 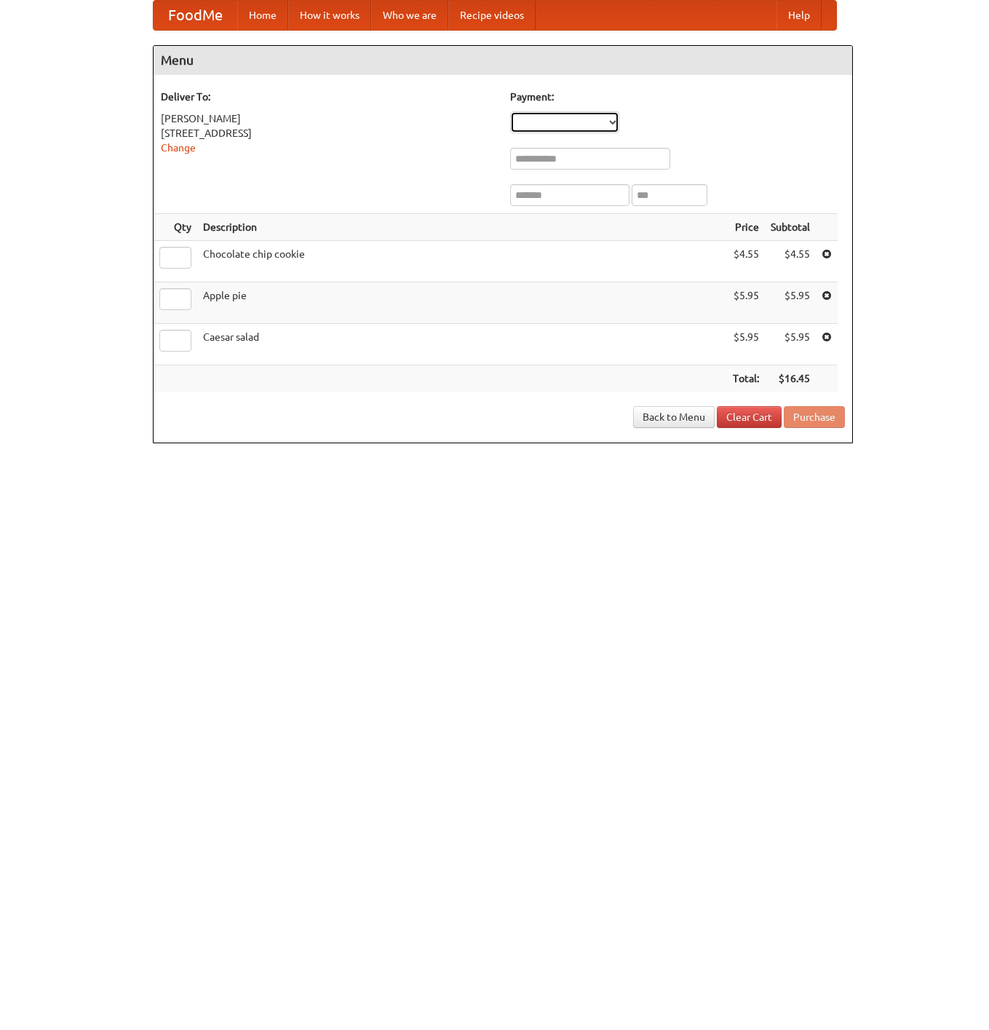 I want to click on th: Total:, so click(x=746, y=379).